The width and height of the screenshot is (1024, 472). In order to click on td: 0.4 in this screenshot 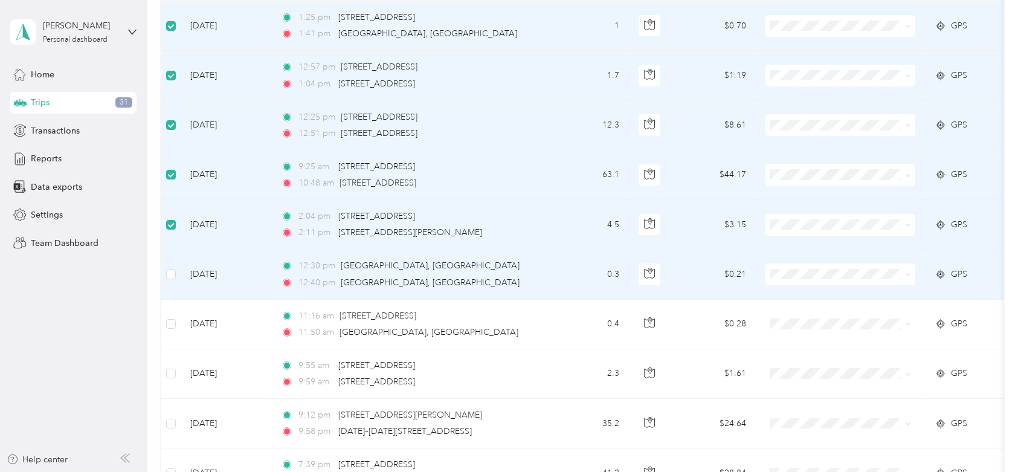, I will do `click(589, 325)`.